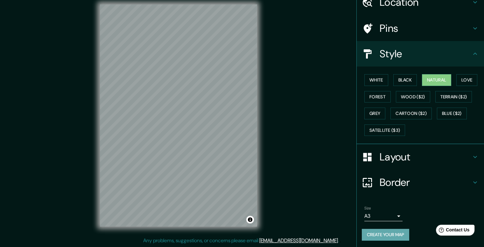 The width and height of the screenshot is (484, 247). Describe the element at coordinates (377, 97) in the screenshot. I see `button: Forest` at that location.